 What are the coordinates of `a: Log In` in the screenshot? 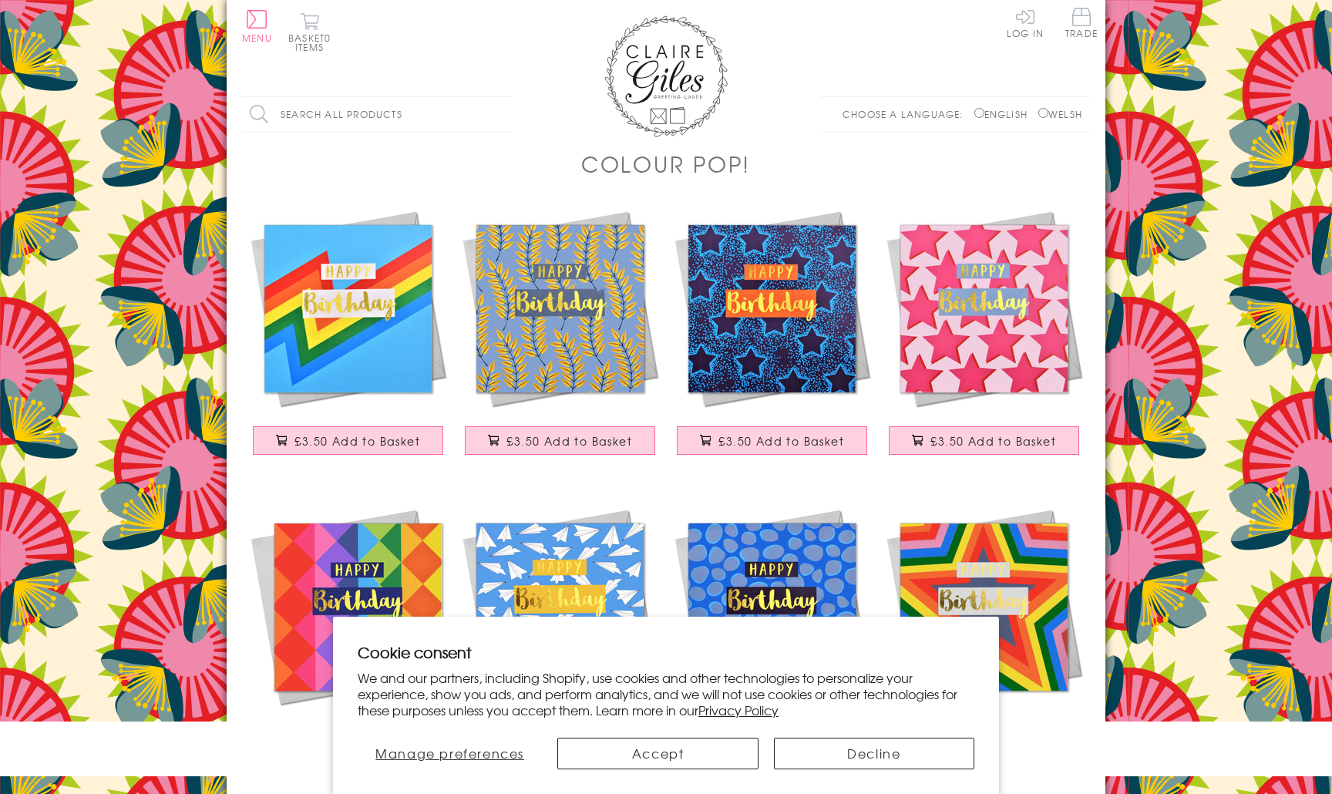 It's located at (1025, 22).